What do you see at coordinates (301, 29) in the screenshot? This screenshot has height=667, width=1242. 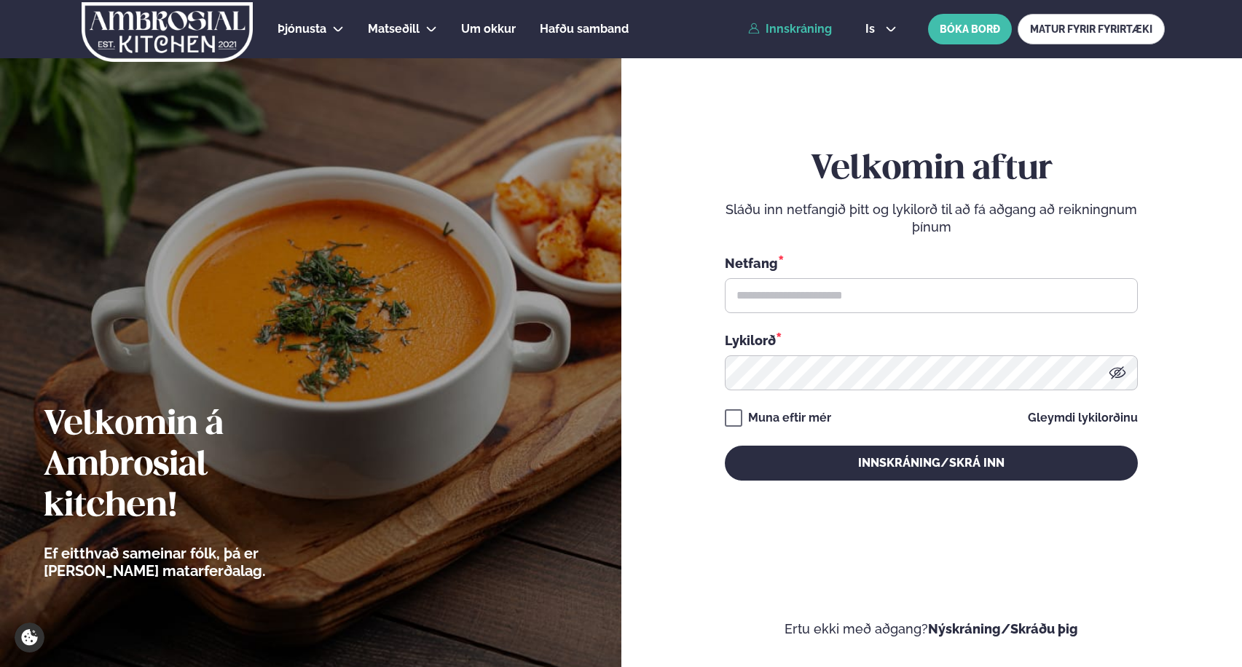 I see `a: Þjónusta` at bounding box center [301, 29].